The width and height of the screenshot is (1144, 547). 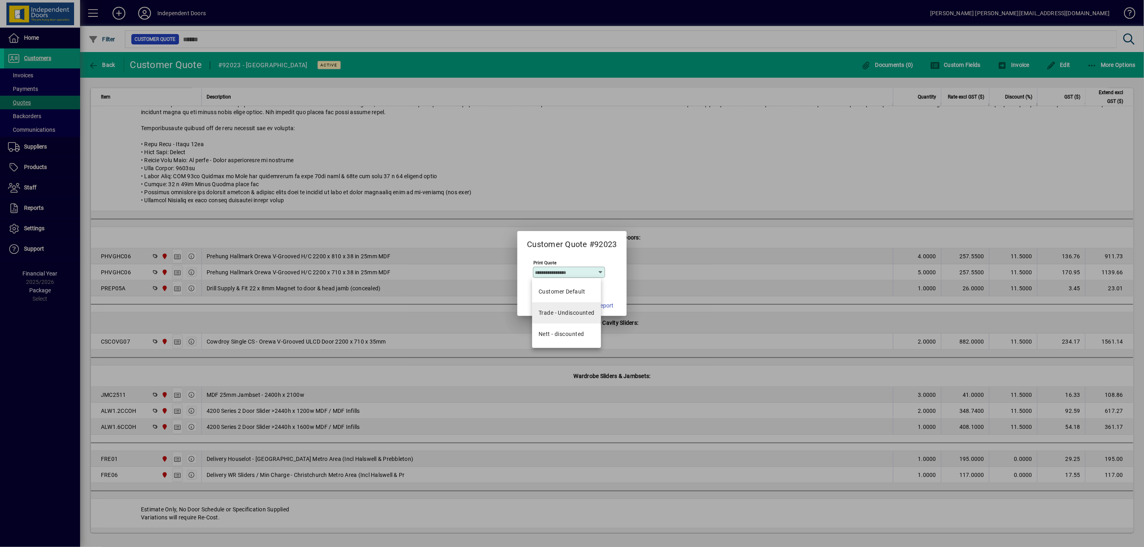 What do you see at coordinates (545, 263) in the screenshot?
I see `mat-label: Print Quote` at bounding box center [545, 263].